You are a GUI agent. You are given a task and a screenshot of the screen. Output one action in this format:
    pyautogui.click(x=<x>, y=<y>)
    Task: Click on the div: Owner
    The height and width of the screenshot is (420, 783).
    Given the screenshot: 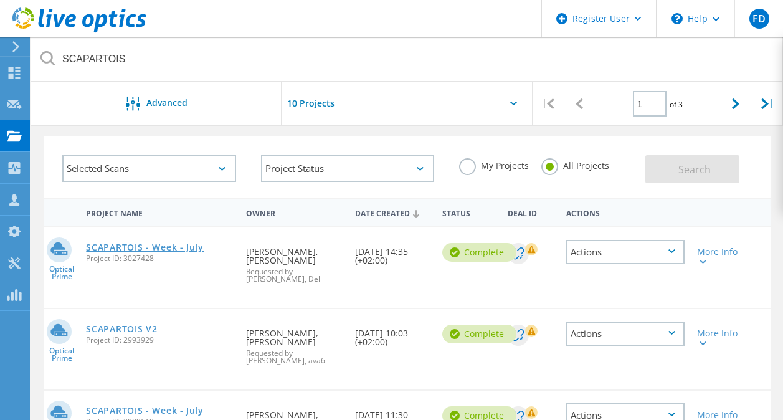 What is the action you would take?
    pyautogui.click(x=294, y=212)
    